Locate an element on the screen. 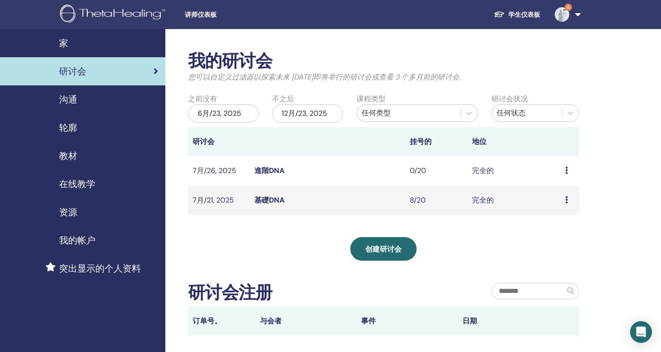  span: 讲师仪表板 is located at coordinates (253, 15).